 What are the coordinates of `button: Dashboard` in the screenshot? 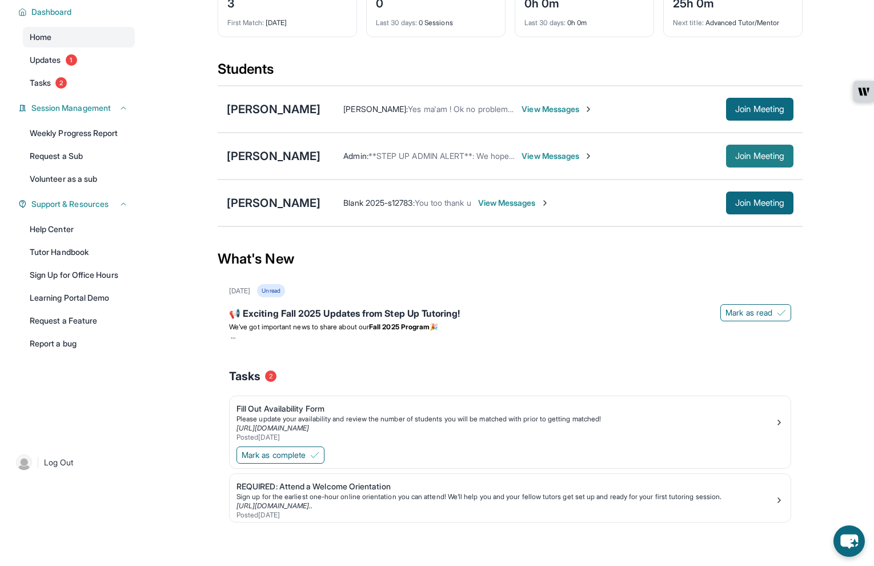 It's located at (77, 12).